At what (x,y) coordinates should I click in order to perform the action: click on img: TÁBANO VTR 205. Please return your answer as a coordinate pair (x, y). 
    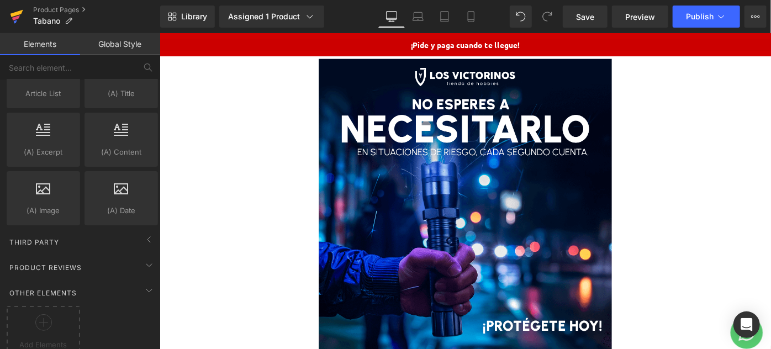
    Looking at the image, I should click on (334, 188).